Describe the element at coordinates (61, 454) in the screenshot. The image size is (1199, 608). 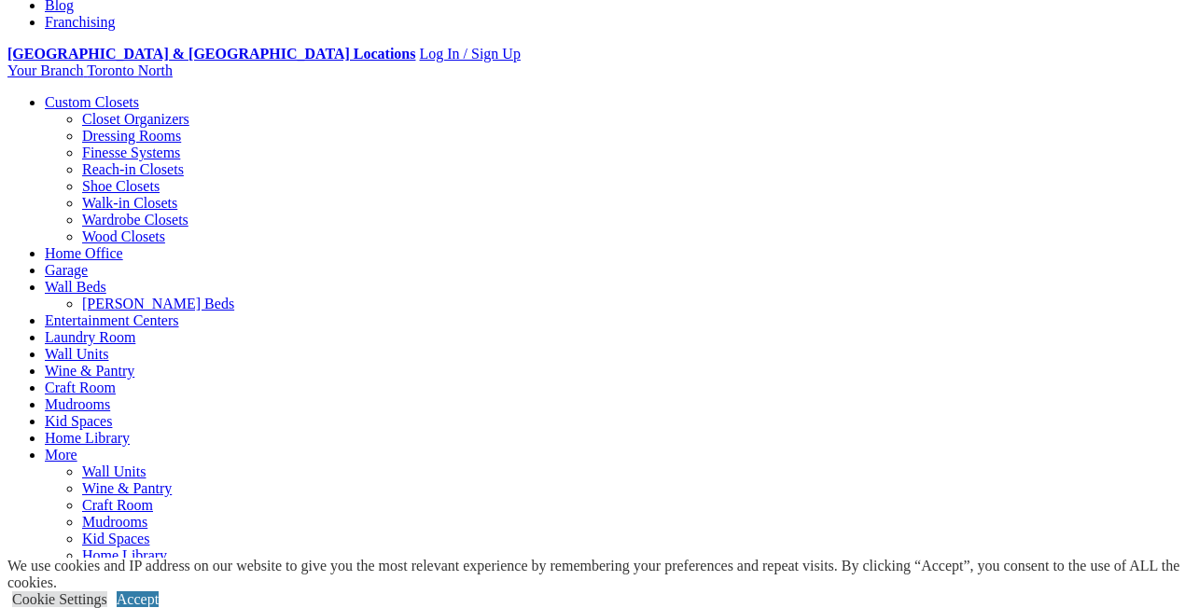
I see `a: More menu text will display only on big screen` at that location.